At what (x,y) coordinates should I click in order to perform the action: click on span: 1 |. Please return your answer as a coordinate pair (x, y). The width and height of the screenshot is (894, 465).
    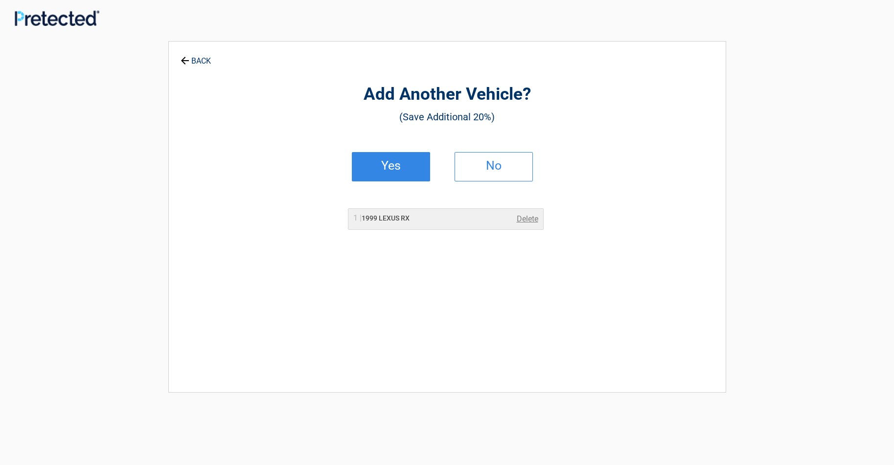
    Looking at the image, I should click on (357, 218).